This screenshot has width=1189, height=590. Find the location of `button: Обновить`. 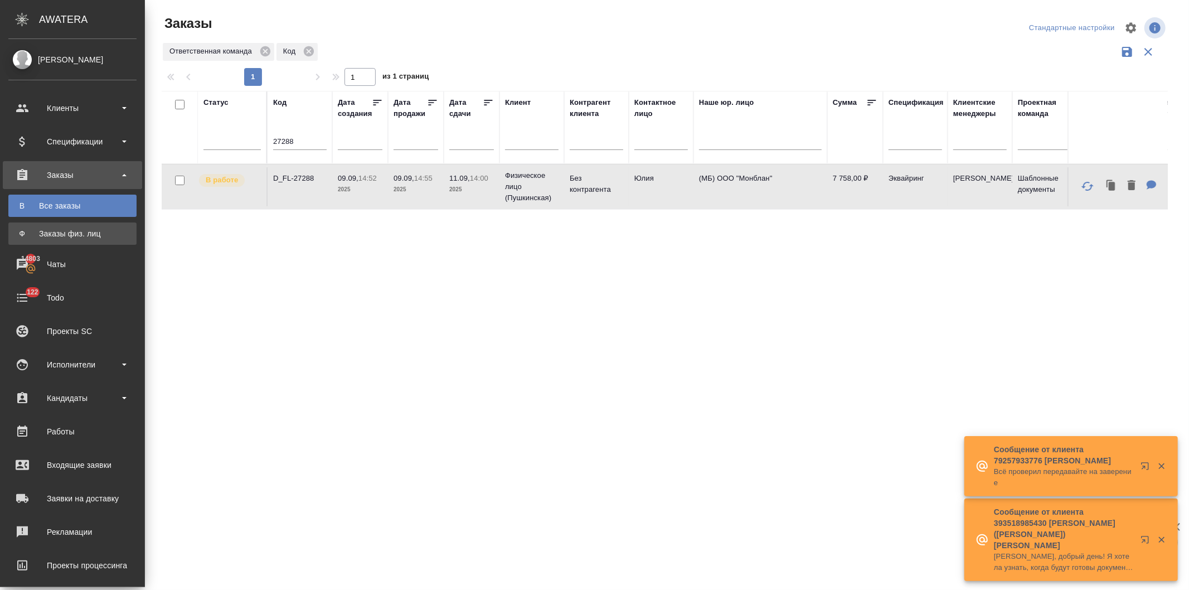

button: Обновить is located at coordinates (1088, 186).